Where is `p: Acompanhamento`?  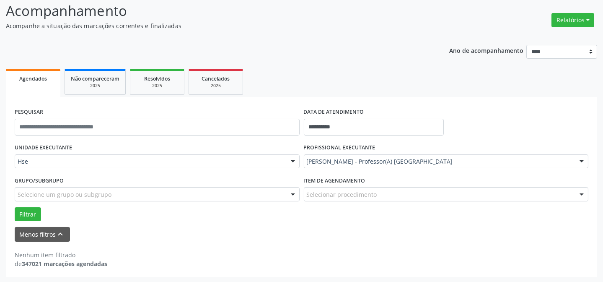 p: Acompanhamento is located at coordinates (213, 11).